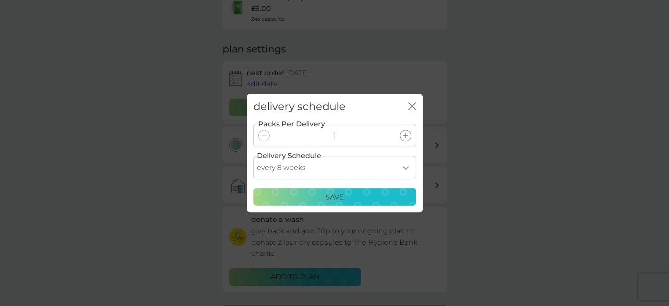  Describe the element at coordinates (289, 156) in the screenshot. I see `label: Delivery Schedule` at that location.